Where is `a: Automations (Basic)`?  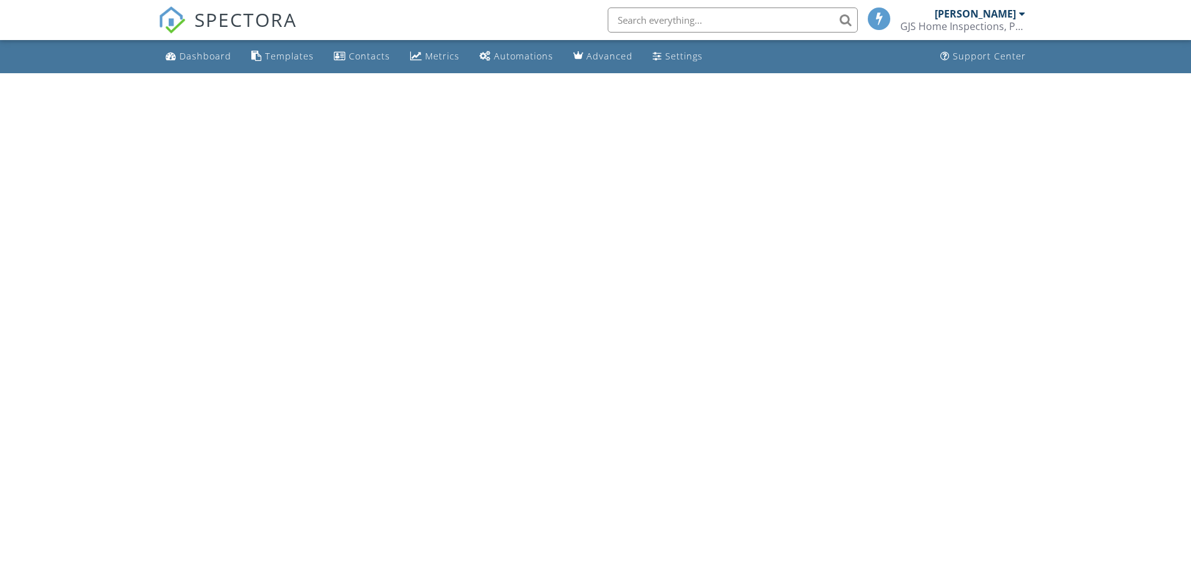 a: Automations (Basic) is located at coordinates (517, 56).